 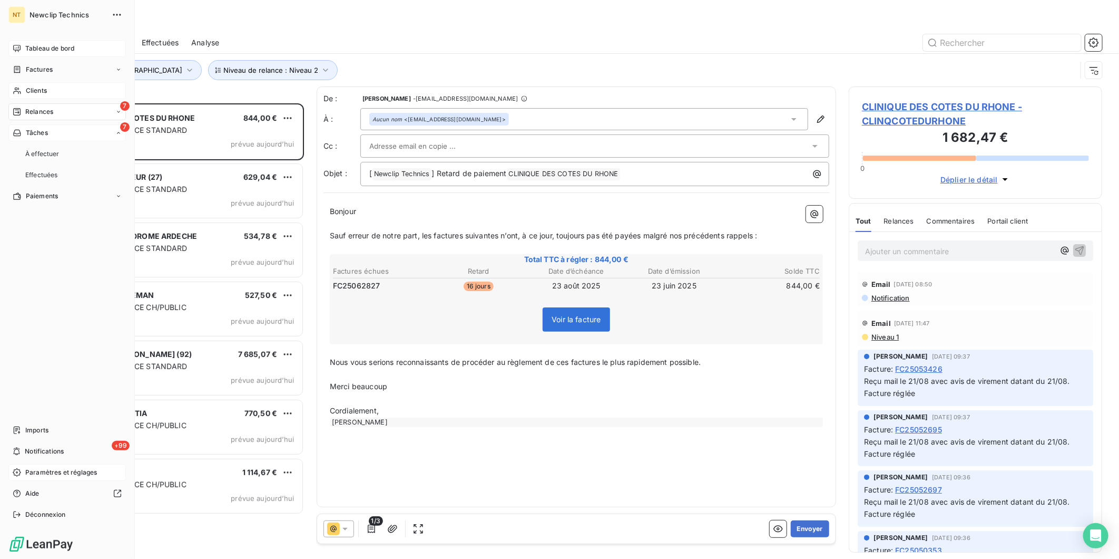 I want to click on td: 23 août 2025, so click(x=576, y=286).